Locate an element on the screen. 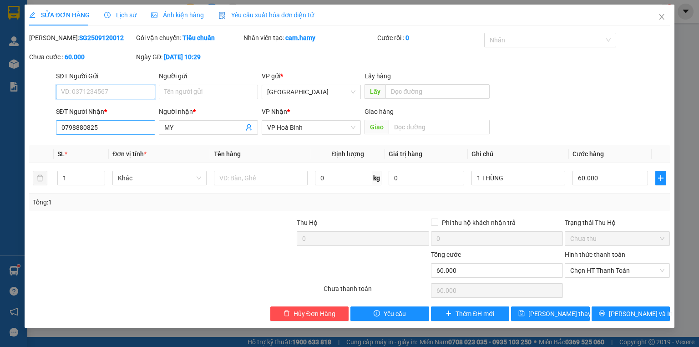 The image size is (699, 347). span: phone is located at coordinates (56, 37).